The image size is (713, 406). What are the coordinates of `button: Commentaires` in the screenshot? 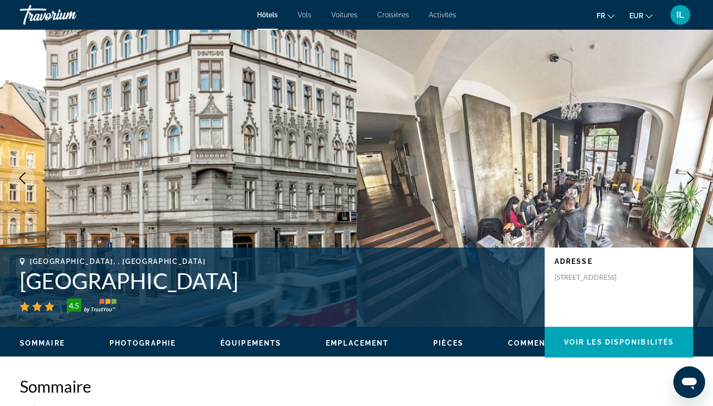 It's located at (542, 343).